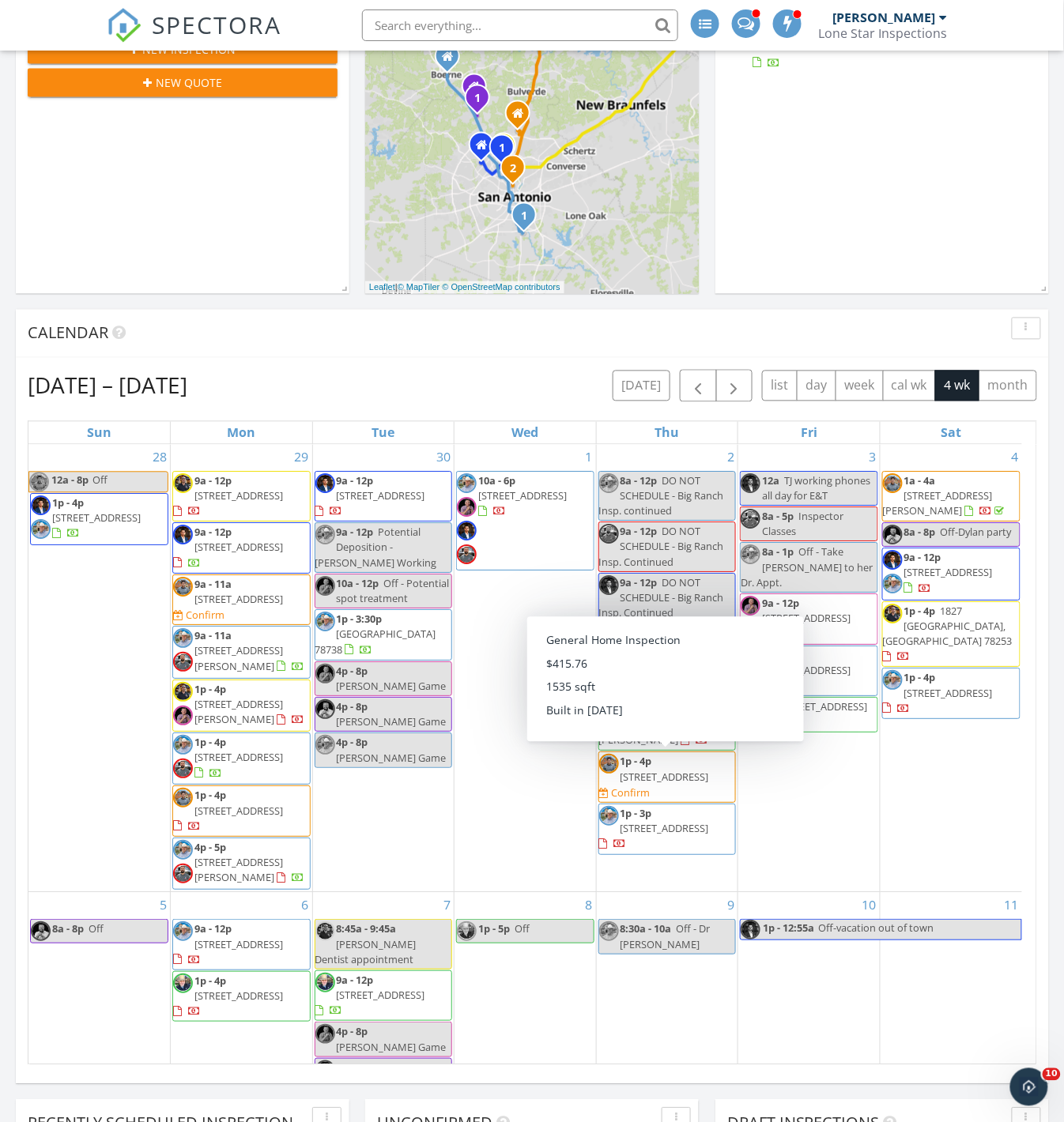 The image size is (1064, 1122). Describe the element at coordinates (241, 433) in the screenshot. I see `a: Monday` at that location.